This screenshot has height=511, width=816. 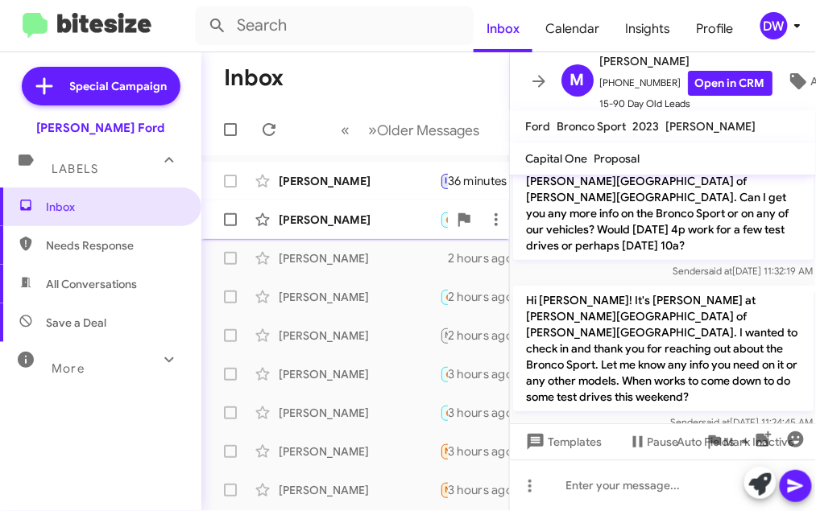 I want to click on a: Calendar, so click(x=572, y=29).